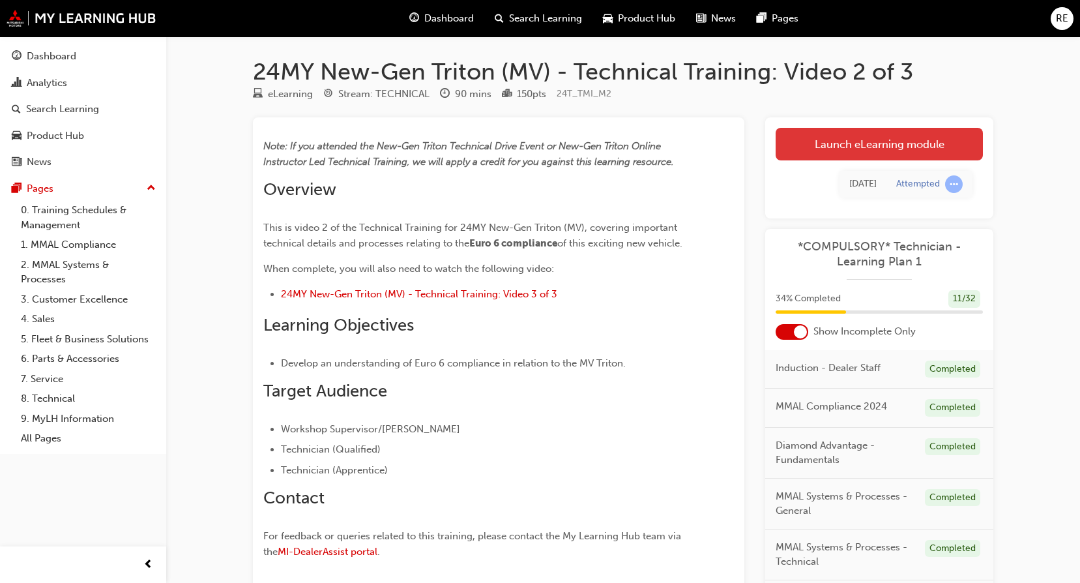  What do you see at coordinates (1062, 18) in the screenshot?
I see `span: RE` at bounding box center [1062, 18].